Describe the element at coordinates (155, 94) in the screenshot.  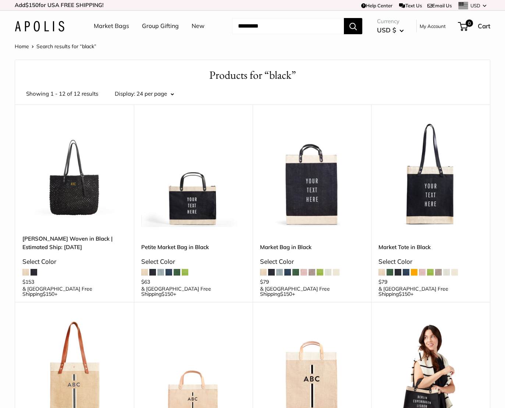
I see `button: 24 per page` at that location.